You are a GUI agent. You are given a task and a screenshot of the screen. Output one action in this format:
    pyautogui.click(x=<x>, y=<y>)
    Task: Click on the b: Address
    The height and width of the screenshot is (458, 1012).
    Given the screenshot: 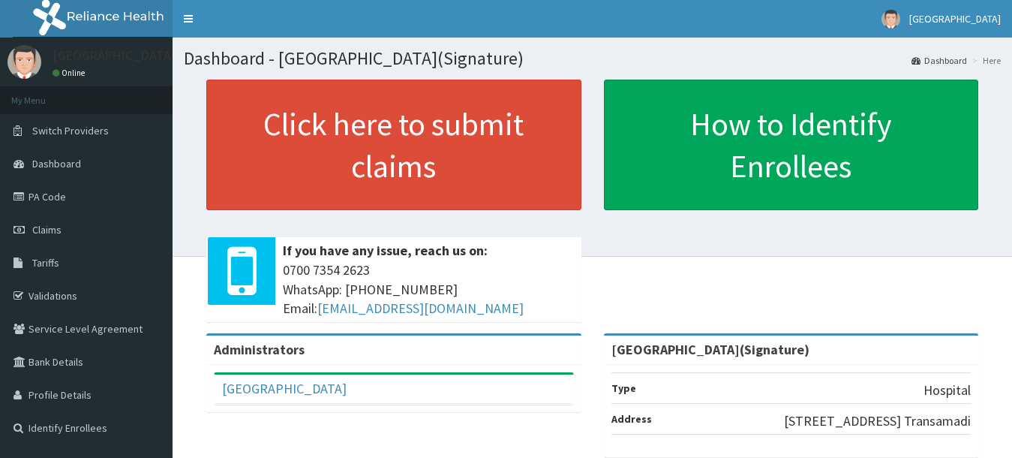 What is the action you would take?
    pyautogui.click(x=632, y=419)
    